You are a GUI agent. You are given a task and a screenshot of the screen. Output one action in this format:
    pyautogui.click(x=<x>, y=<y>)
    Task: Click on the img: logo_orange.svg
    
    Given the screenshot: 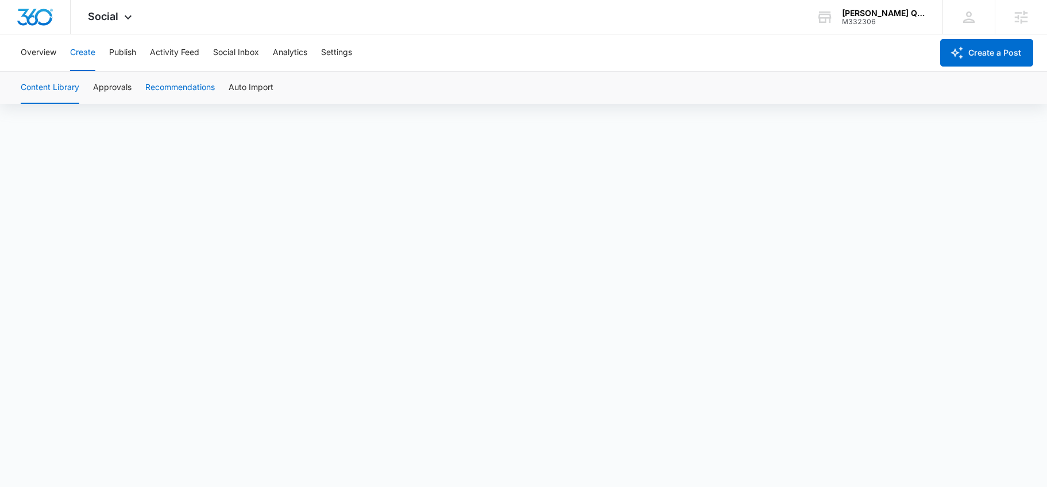 What is the action you would take?
    pyautogui.click(x=23, y=23)
    